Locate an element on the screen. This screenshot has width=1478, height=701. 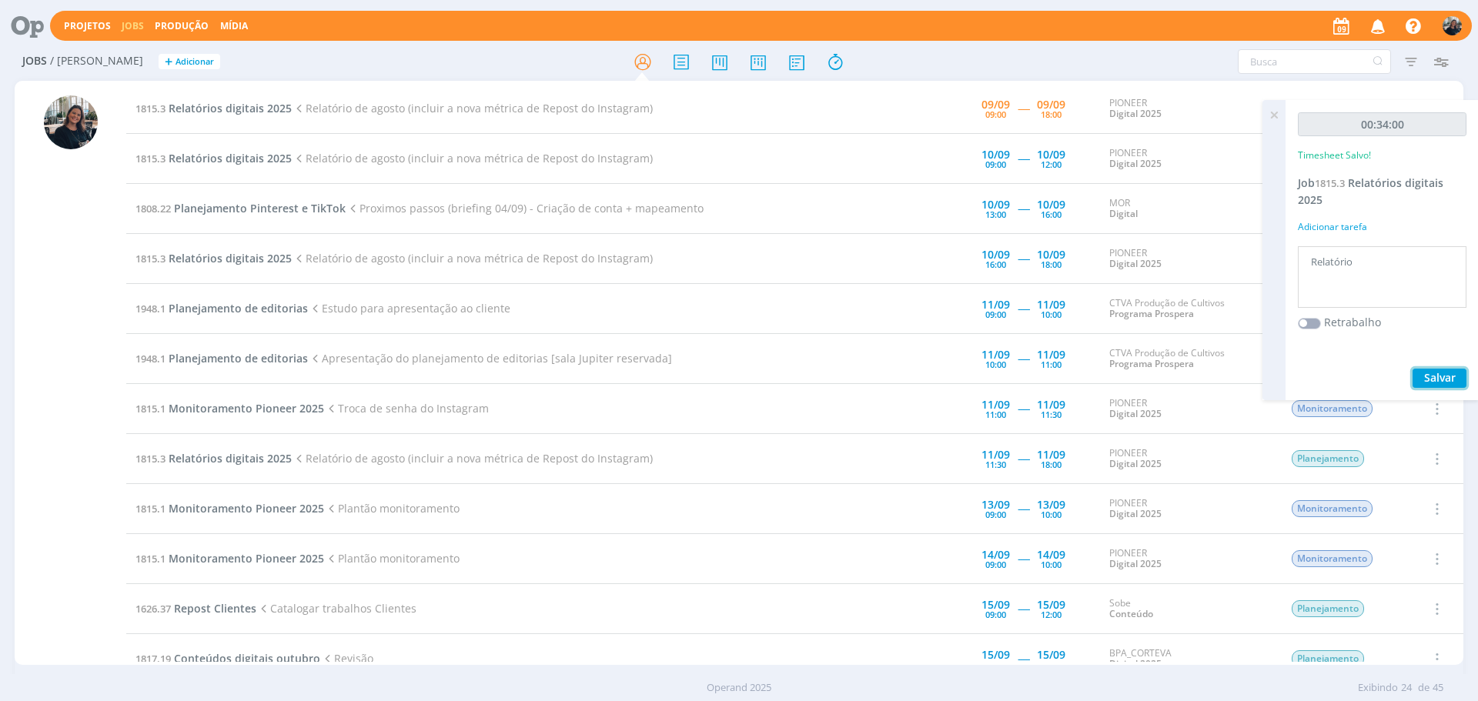
div: Adicionar tarefa is located at coordinates (1382, 227).